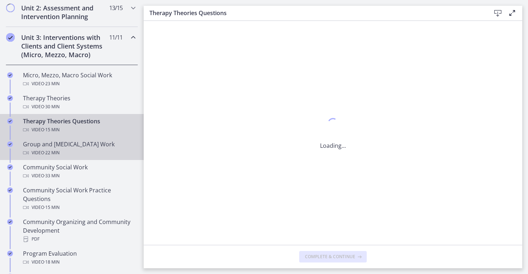  I want to click on button: Complete & continue, so click(333, 257).